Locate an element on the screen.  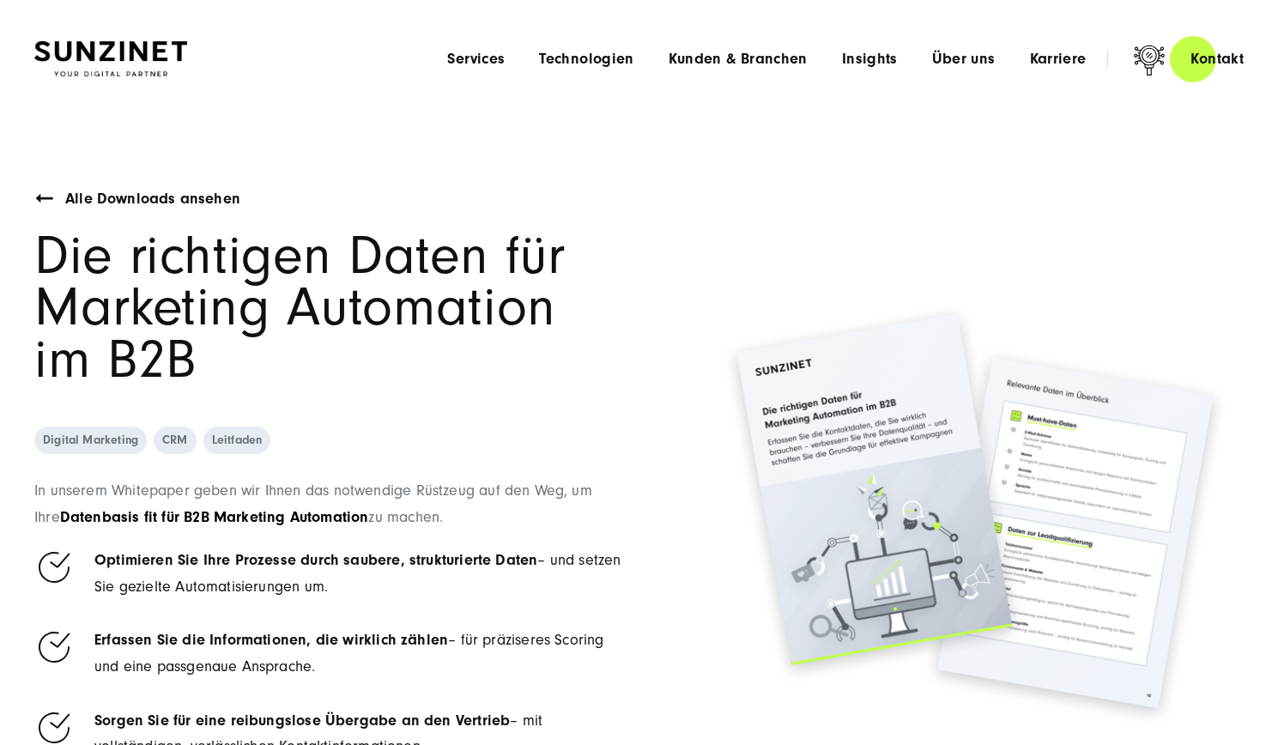
a: Kontakt is located at coordinates (1217, 58).